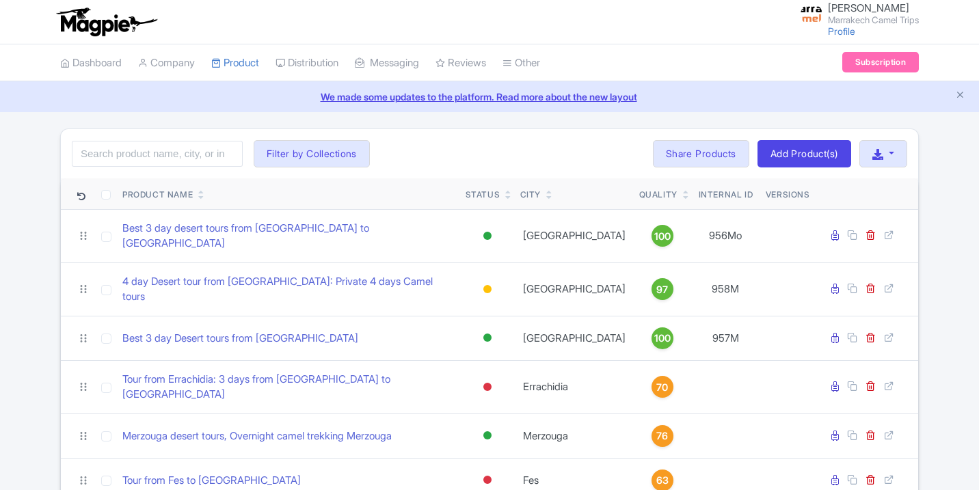  Describe the element at coordinates (662, 388) in the screenshot. I see `span: 70` at that location.